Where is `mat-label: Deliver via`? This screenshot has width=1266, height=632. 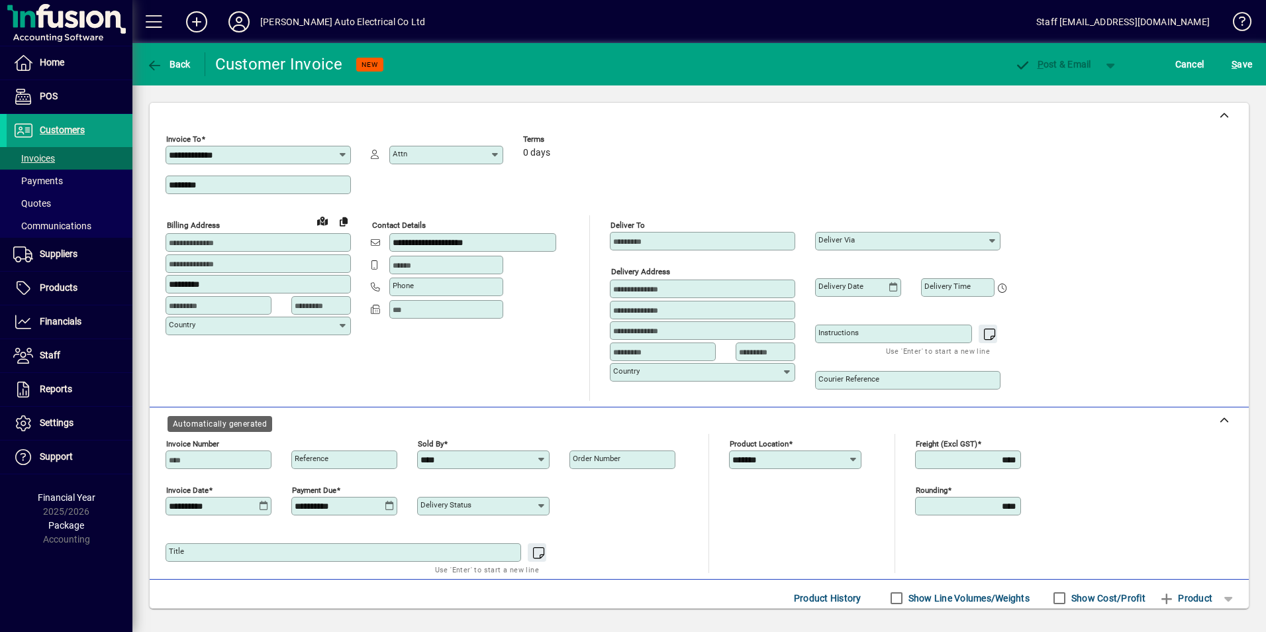 mat-label: Deliver via is located at coordinates (836, 240).